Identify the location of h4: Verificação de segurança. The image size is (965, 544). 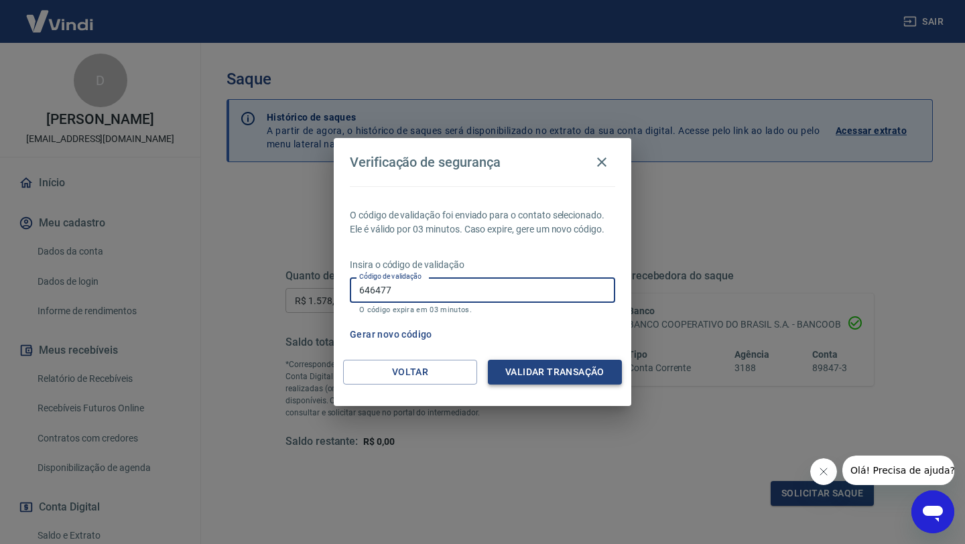
(425, 162).